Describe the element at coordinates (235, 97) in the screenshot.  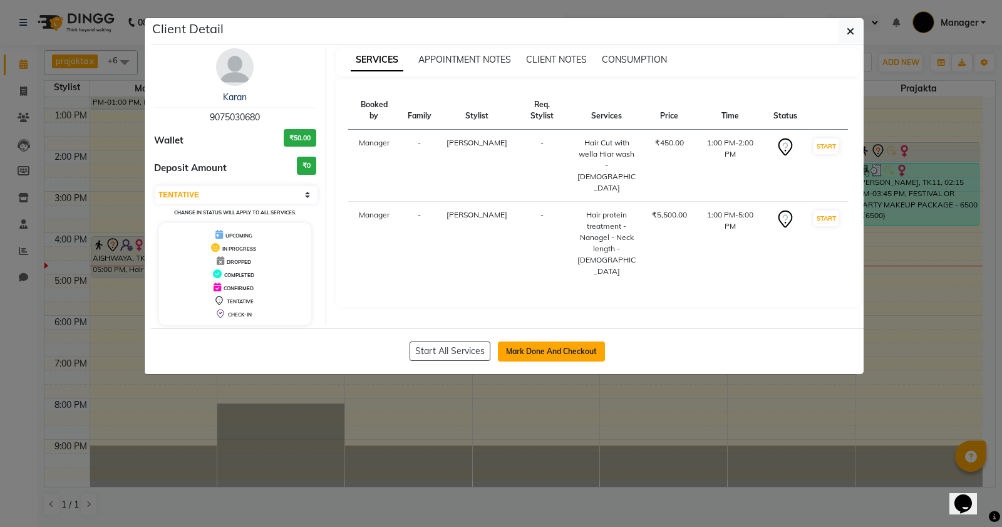
I see `a: Karan` at that location.